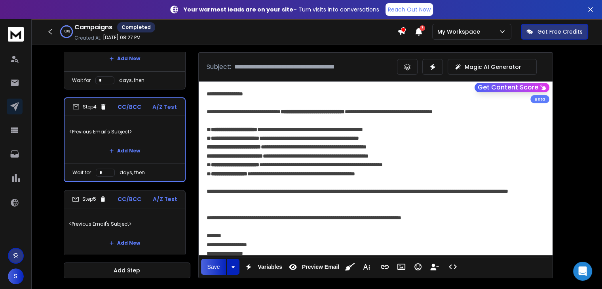  I want to click on button: Add Step, so click(127, 270).